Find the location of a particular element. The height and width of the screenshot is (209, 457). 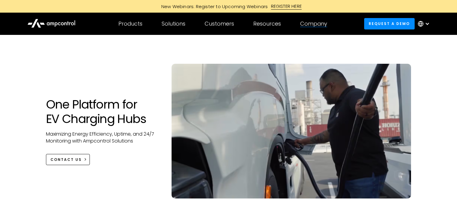

div: Products is located at coordinates (130, 24).